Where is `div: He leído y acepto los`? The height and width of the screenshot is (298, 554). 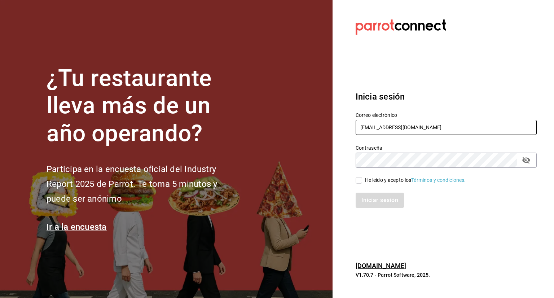 div: He leído y acepto los is located at coordinates (416, 180).